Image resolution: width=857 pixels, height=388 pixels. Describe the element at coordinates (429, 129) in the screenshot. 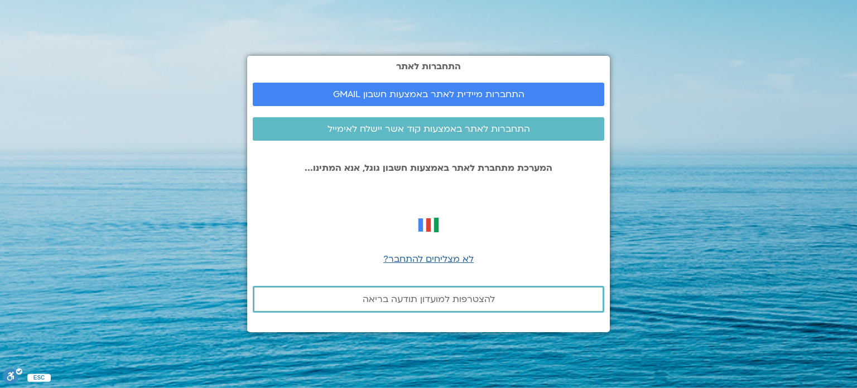

I see `span: התחברות לאתר באמצעות קוד אשר יישלח לאימייל` at that location.